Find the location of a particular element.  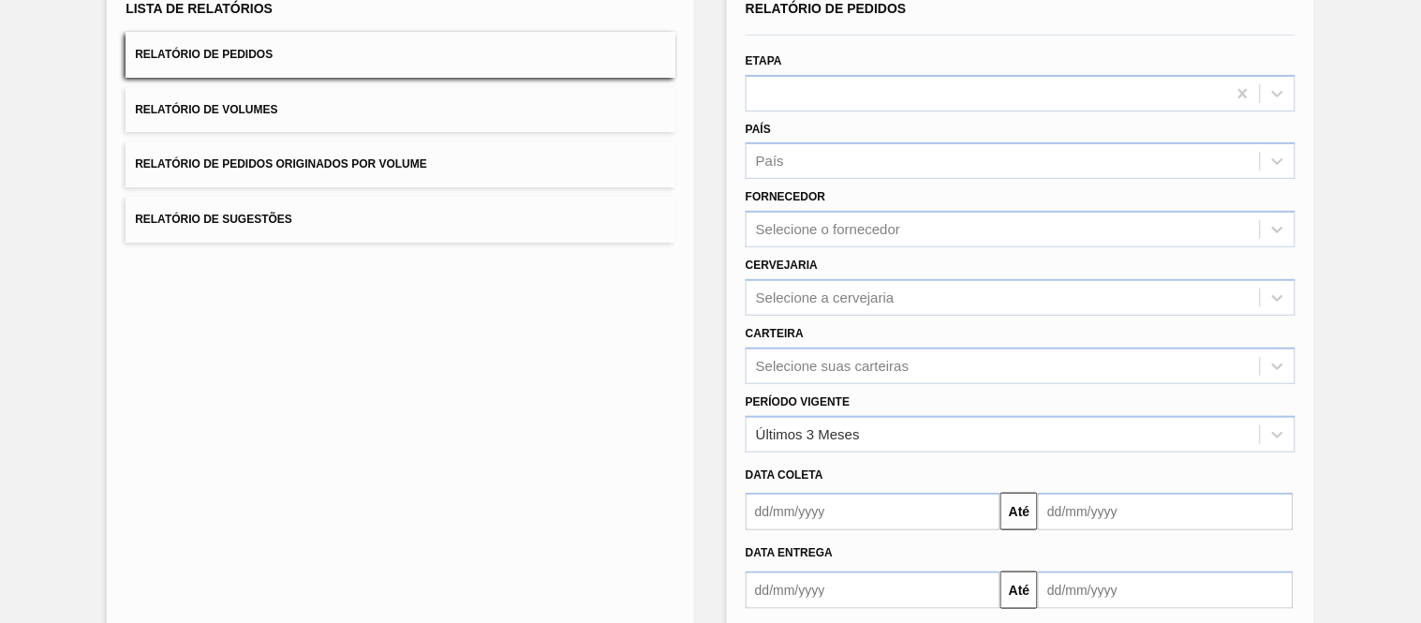

div: Selecione o fornecedor is located at coordinates (828, 229).